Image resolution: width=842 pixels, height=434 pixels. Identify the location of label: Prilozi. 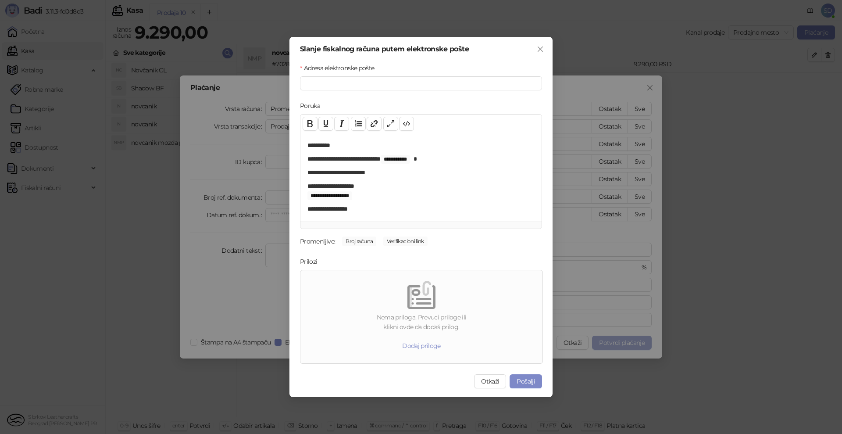
(312, 262).